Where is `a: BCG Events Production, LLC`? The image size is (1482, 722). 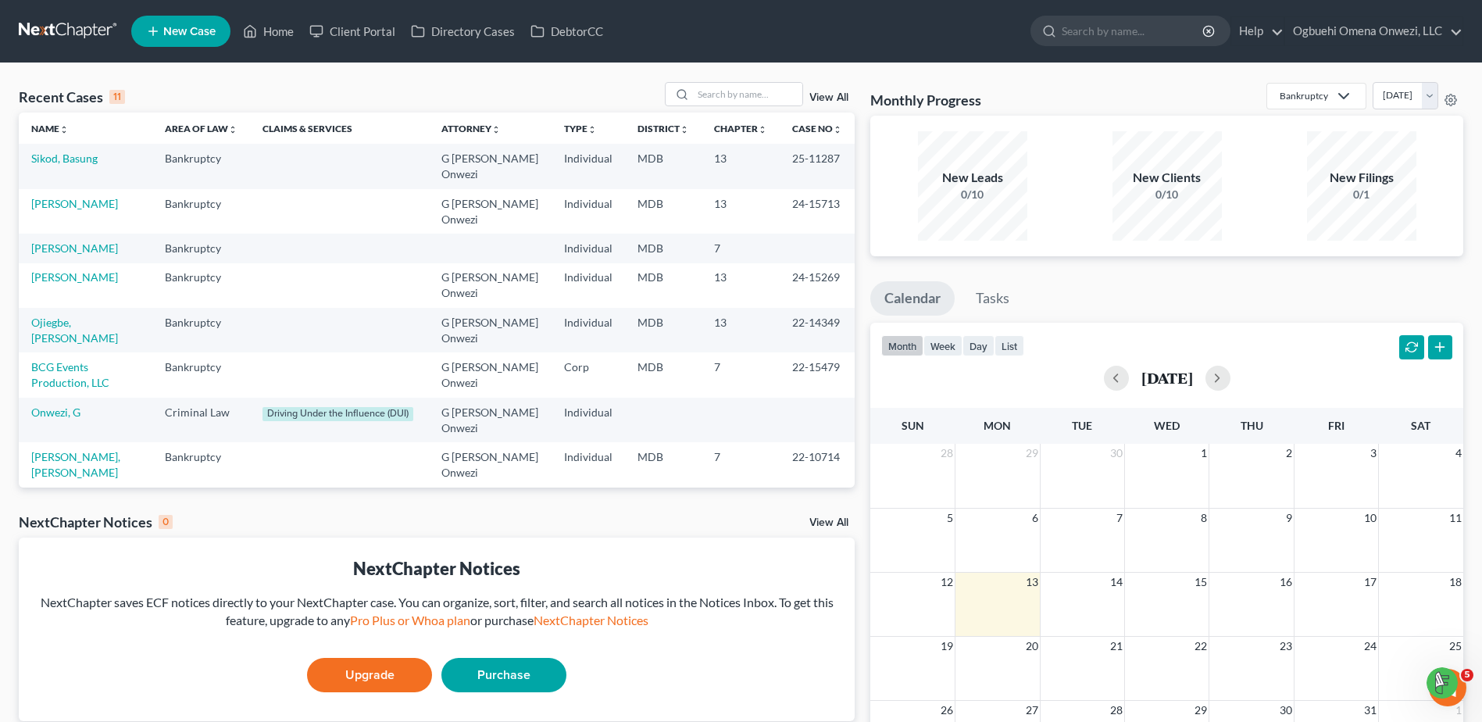 a: BCG Events Production, LLC is located at coordinates (70, 374).